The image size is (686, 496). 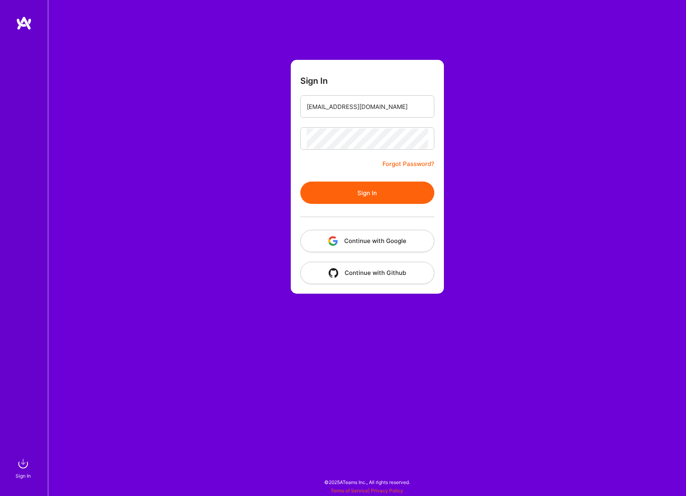 What do you see at coordinates (367, 241) in the screenshot?
I see `button: Continue with Google` at bounding box center [367, 241].